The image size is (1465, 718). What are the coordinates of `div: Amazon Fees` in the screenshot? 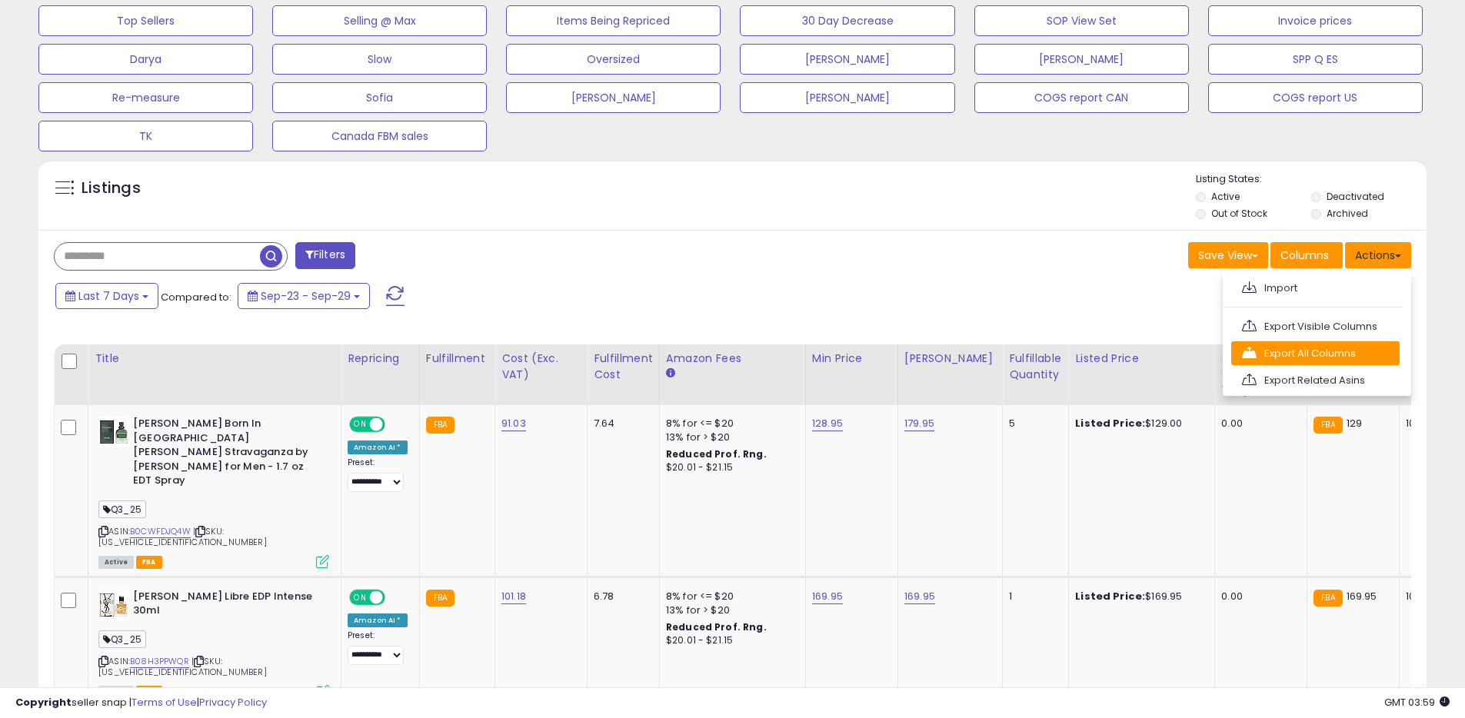 It's located at (732, 358).